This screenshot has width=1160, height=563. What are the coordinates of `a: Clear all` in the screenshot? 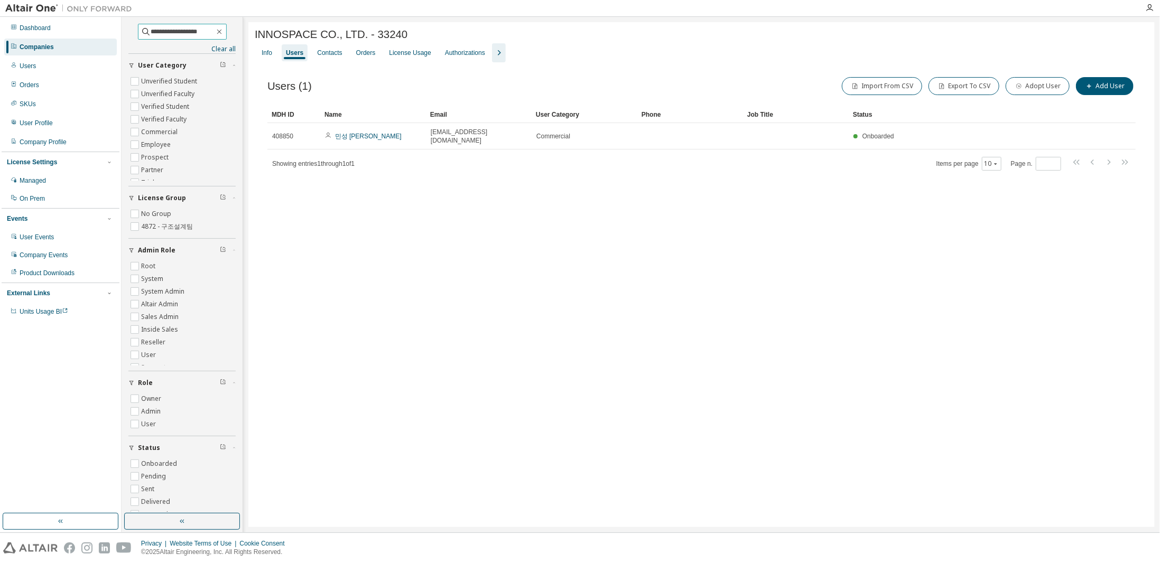 It's located at (182, 49).